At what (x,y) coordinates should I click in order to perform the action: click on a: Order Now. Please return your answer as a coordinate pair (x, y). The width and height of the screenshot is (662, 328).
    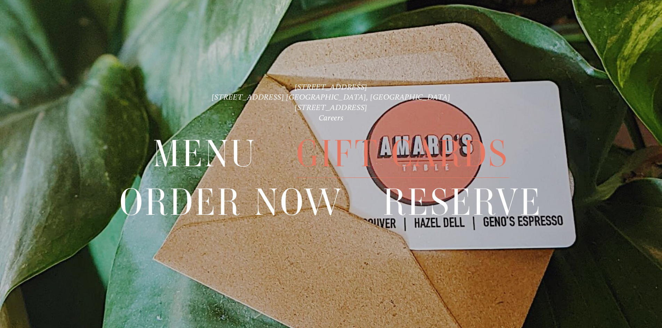
    Looking at the image, I should click on (231, 202).